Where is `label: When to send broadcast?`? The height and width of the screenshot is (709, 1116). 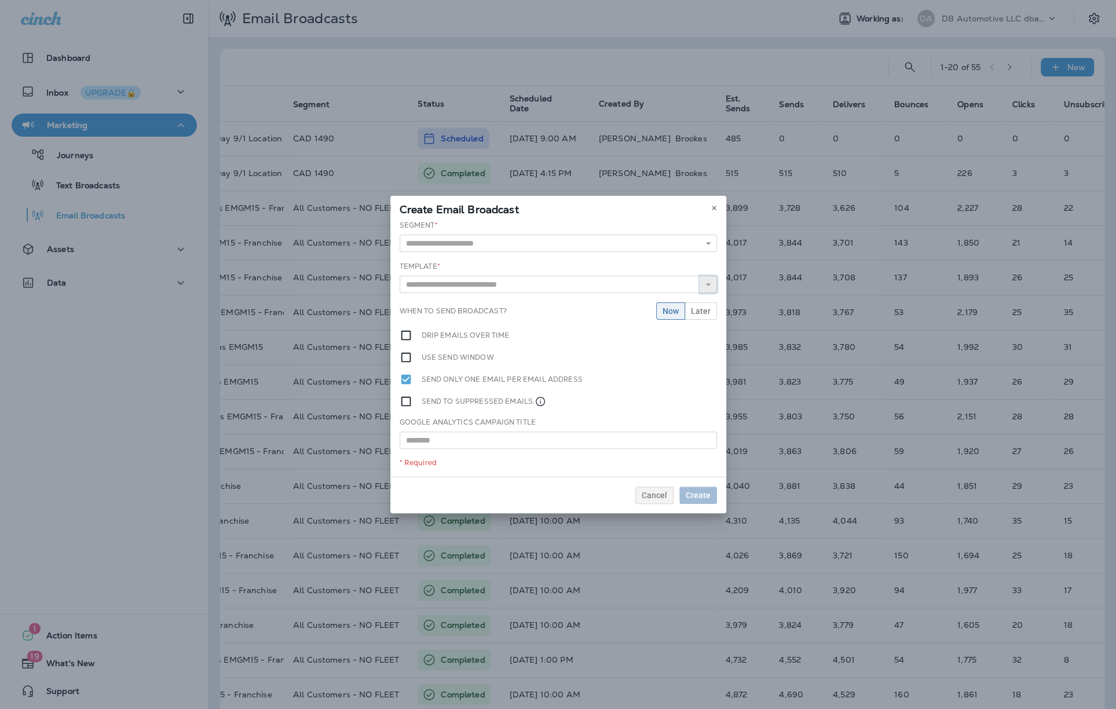 label: When to send broadcast? is located at coordinates (453, 311).